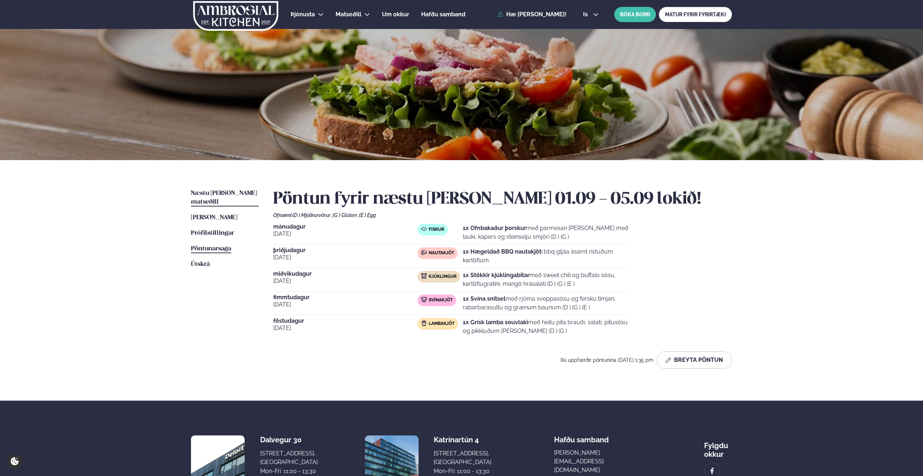 This screenshot has width=923, height=476. What do you see at coordinates (694, 360) in the screenshot?
I see `button: Breyta Pöntun` at bounding box center [694, 360].